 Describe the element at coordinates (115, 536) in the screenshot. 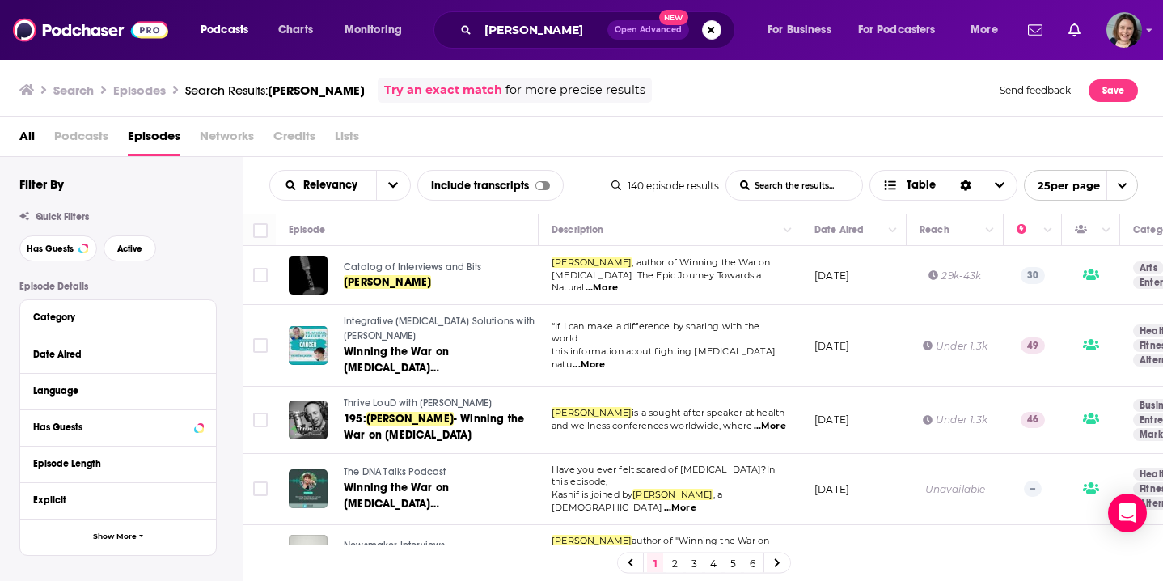

I see `span: Show More` at that location.